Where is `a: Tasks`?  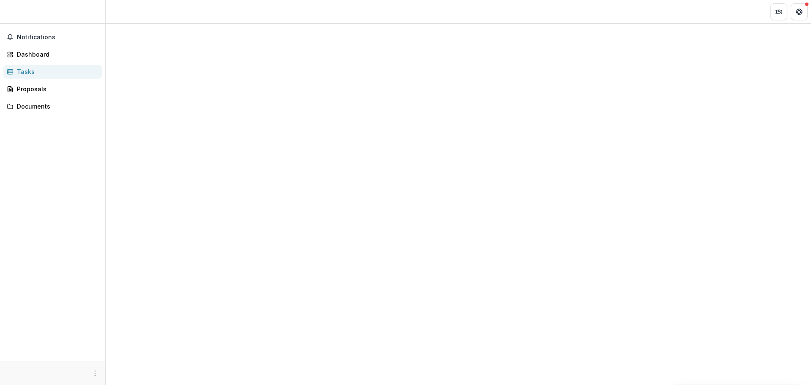 a: Tasks is located at coordinates (52, 71).